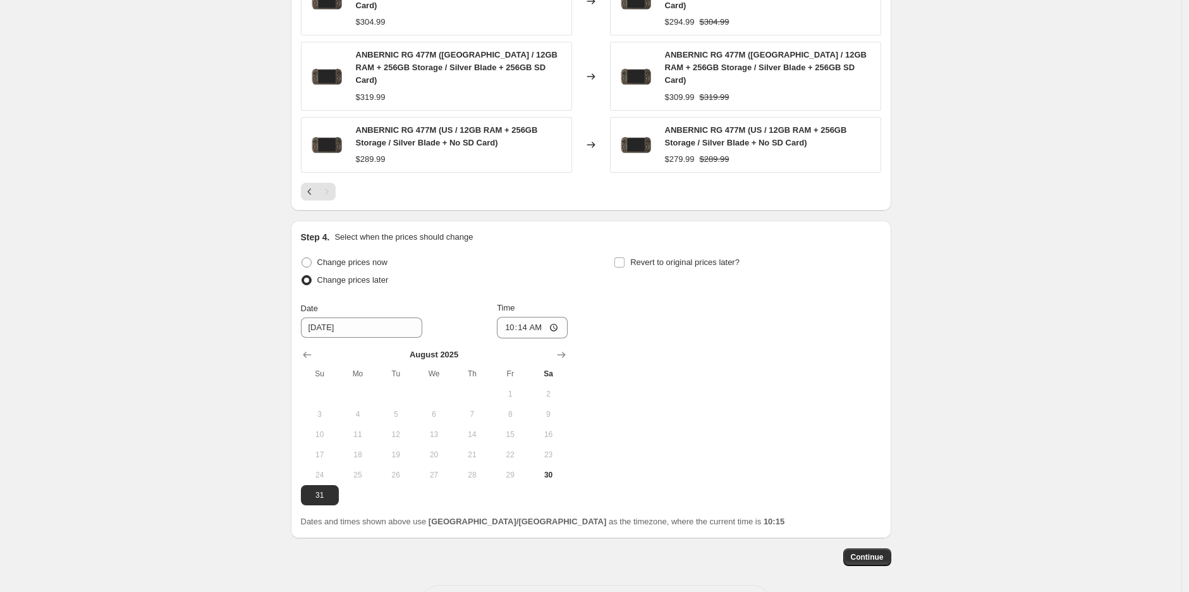 This screenshot has height=592, width=1189. Describe the element at coordinates (318, 192) in the screenshot. I see `nav: Pagination` at that location.